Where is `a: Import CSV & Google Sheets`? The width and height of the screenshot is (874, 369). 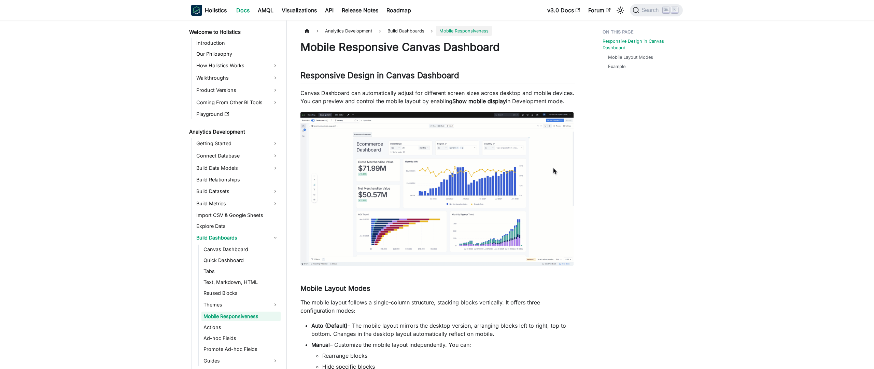
a: Import CSV & Google Sheets is located at coordinates (237, 215).